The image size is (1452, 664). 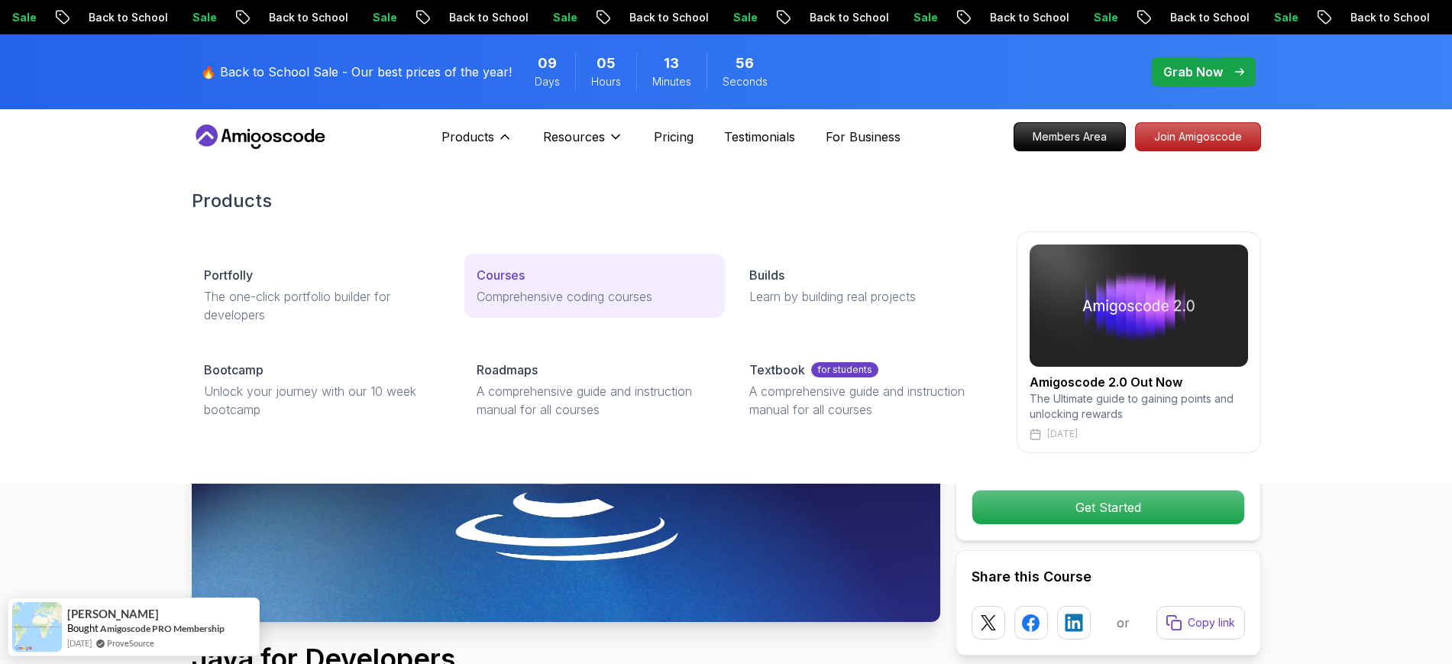 What do you see at coordinates (1198, 137) in the screenshot?
I see `p: Join Amigoscode` at bounding box center [1198, 137].